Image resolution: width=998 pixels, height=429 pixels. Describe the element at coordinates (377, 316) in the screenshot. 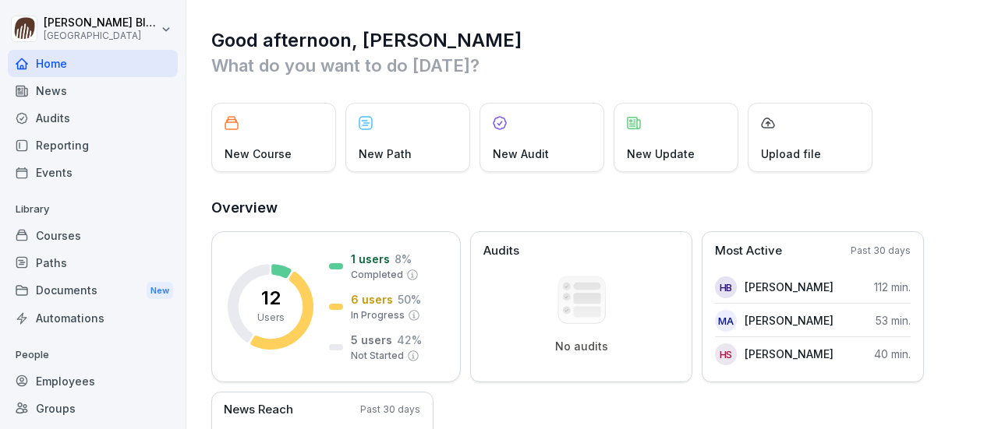

I see `p: In Progress` at that location.